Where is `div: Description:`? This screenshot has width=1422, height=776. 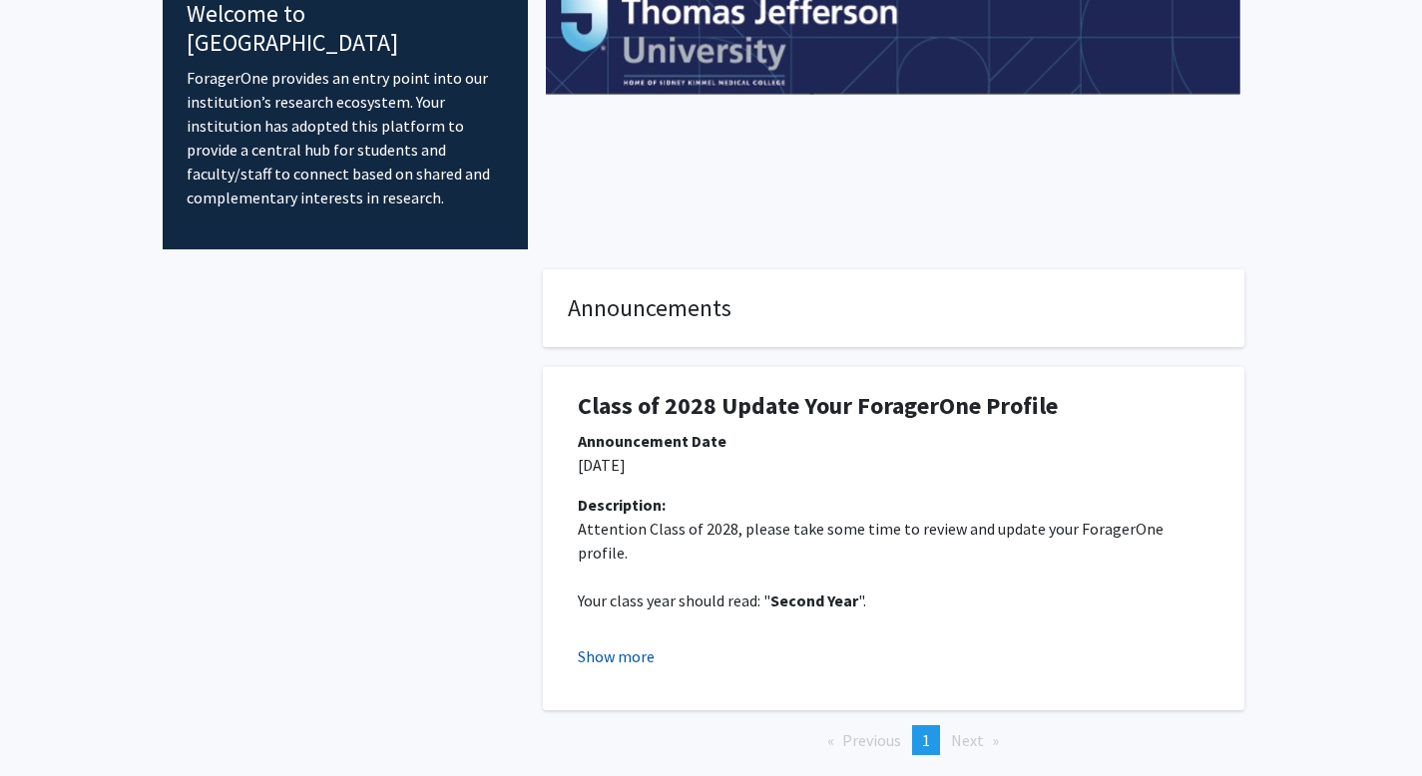
div: Description: is located at coordinates (893, 505).